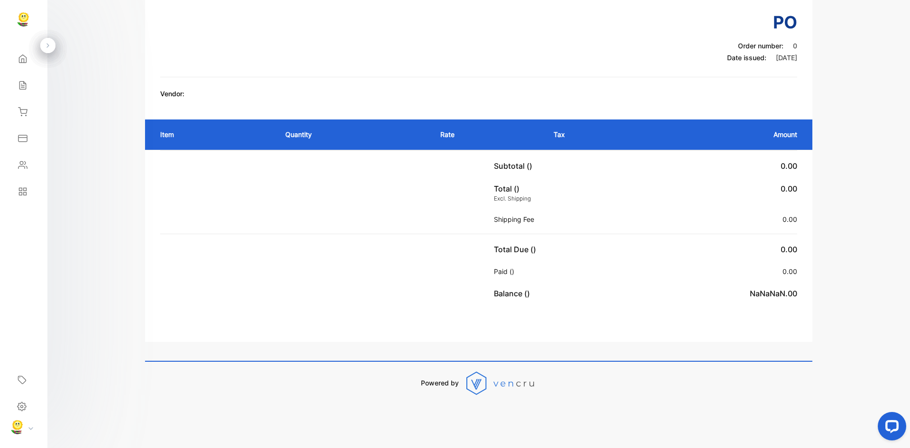 This screenshot has height=448, width=910. I want to click on p: Item, so click(213, 134).